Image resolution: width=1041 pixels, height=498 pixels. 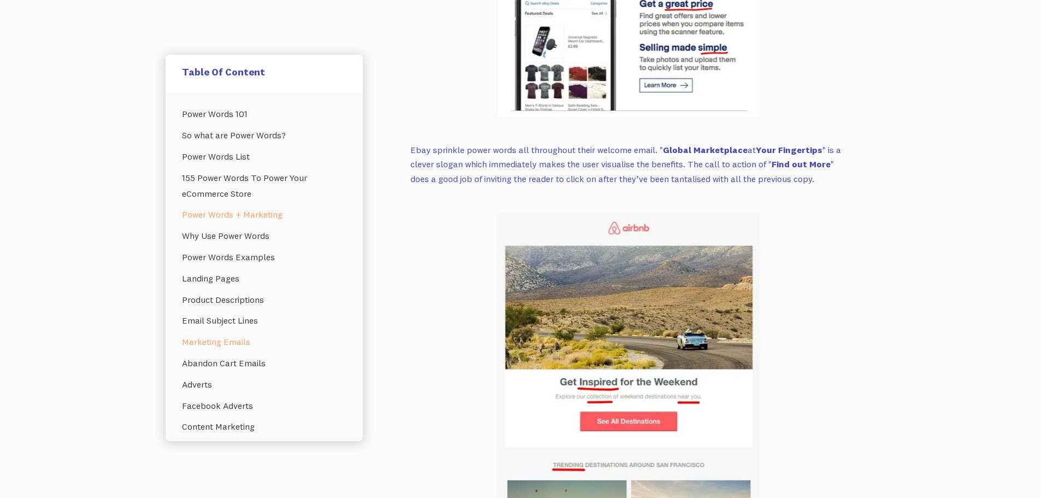 What do you see at coordinates (705, 150) in the screenshot?
I see `strong: Global Marketplace` at bounding box center [705, 150].